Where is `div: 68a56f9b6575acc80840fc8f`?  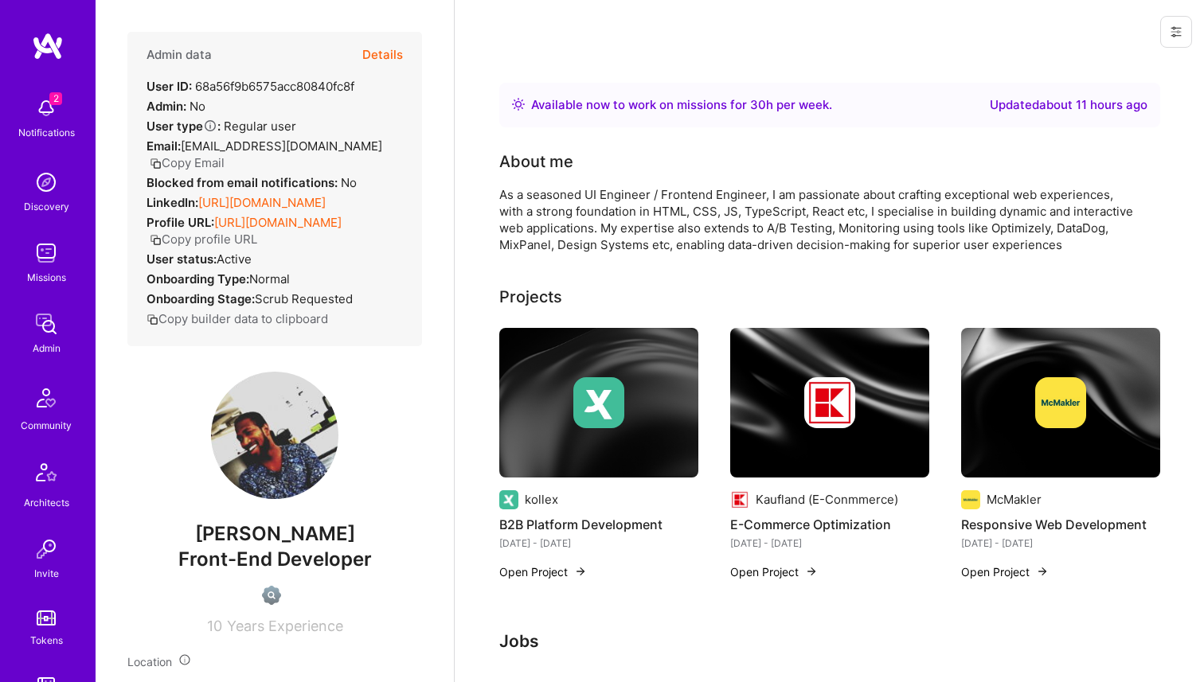 div: 68a56f9b6575acc80840fc8f is located at coordinates (250, 86).